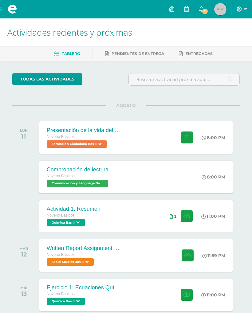 The height and width of the screenshot is (313, 252). I want to click on div: LUN, so click(24, 130).